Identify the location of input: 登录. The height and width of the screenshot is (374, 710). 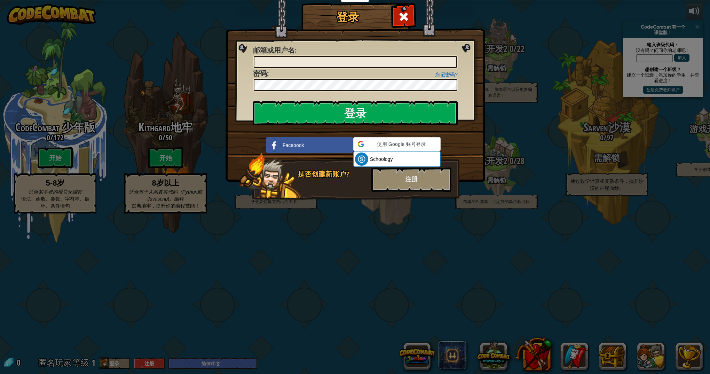
(355, 113).